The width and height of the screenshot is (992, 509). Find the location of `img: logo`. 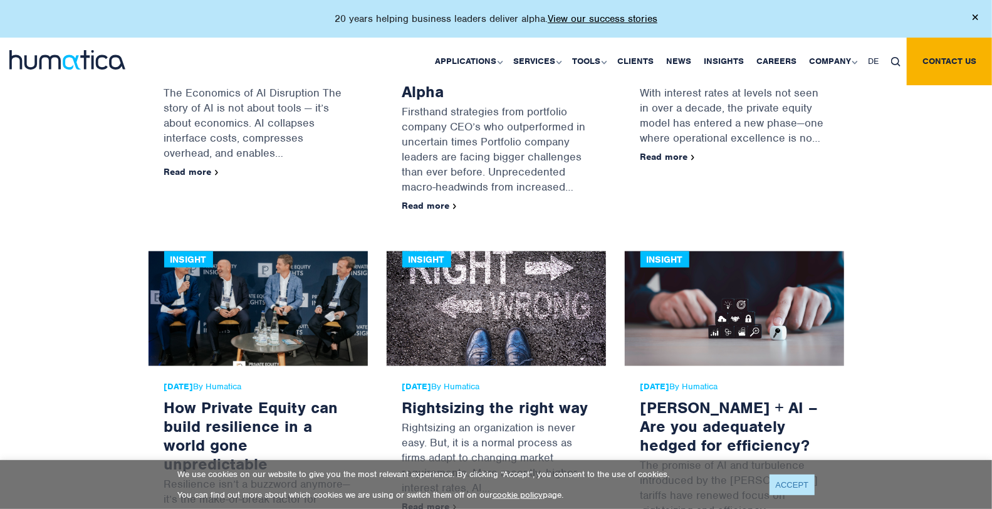

img: logo is located at coordinates (67, 60).